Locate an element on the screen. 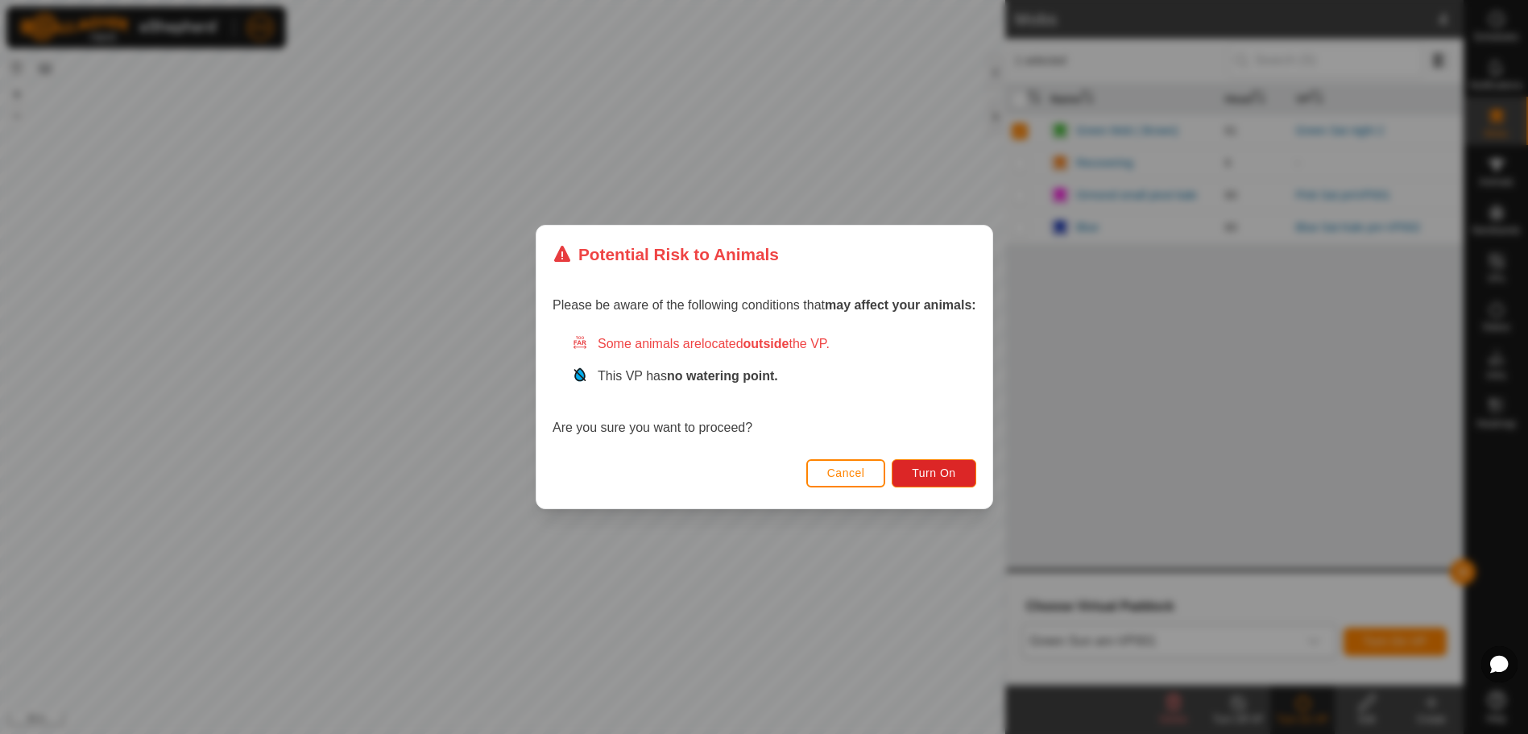  strong: may affect your animals: is located at coordinates (900, 304).